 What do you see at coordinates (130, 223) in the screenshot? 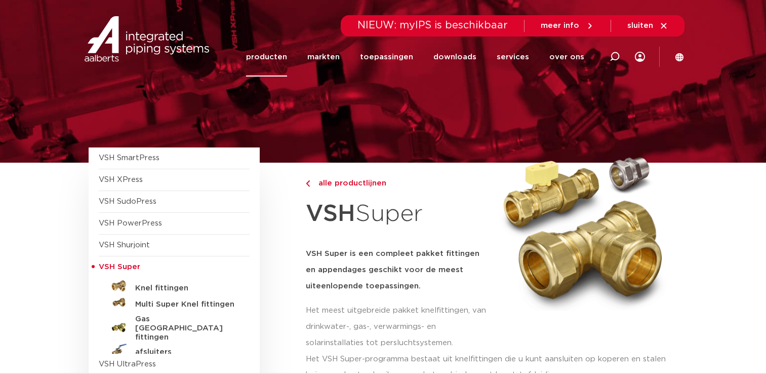
I see `span: VSH PowerPress` at bounding box center [130, 223].